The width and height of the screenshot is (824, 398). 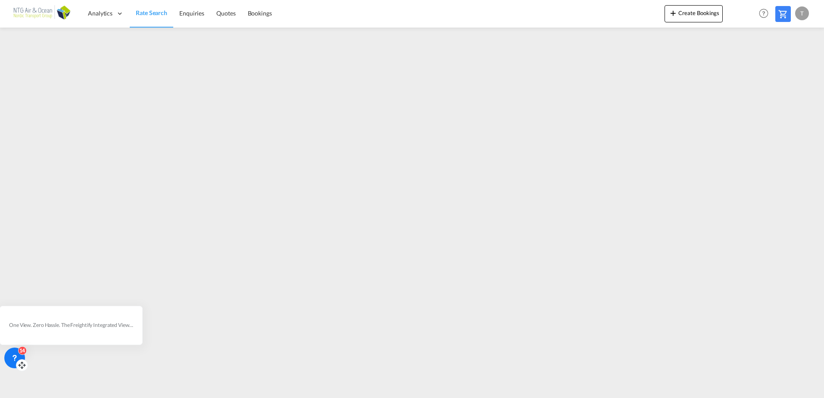 I want to click on div: T, so click(x=802, y=13).